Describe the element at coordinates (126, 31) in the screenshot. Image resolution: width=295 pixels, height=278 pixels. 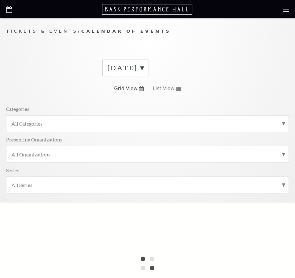
I see `span: Calendar of Events` at that location.